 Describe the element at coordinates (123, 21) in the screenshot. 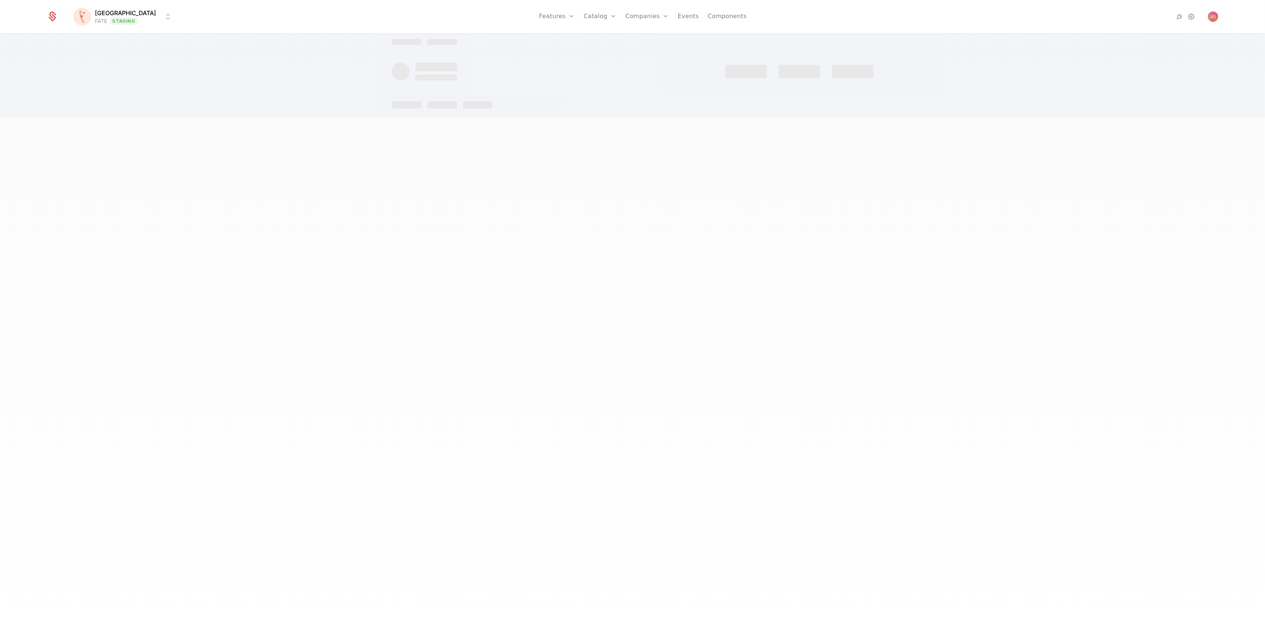

I see `span: Staging` at that location.